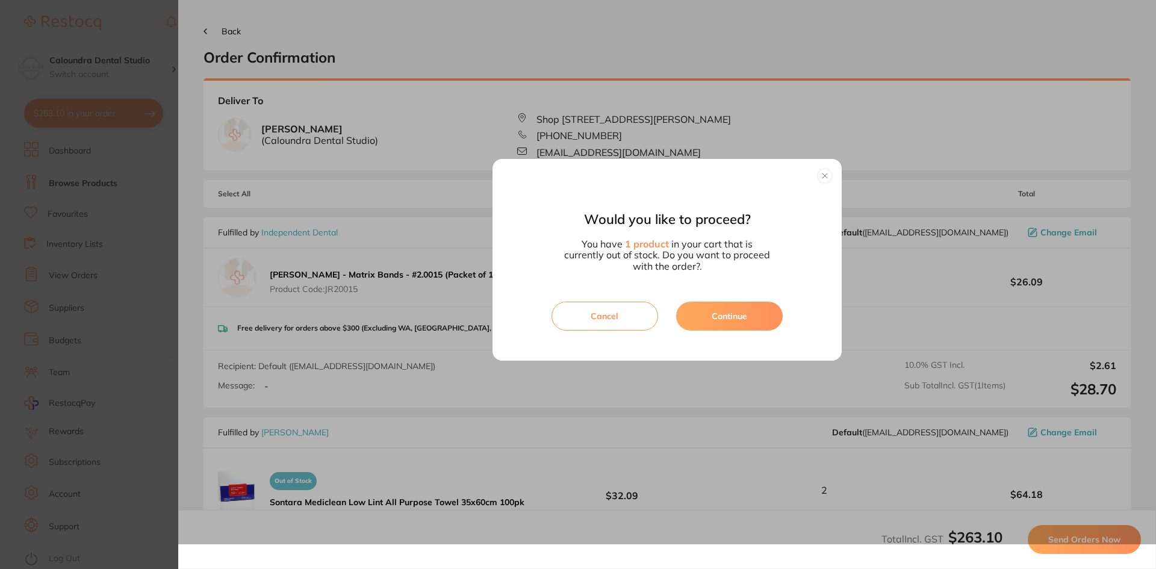  I want to click on p: It has been 14 days since you have started your Restocq journey. We wanted to do a check in and s..., so click(130, 40).